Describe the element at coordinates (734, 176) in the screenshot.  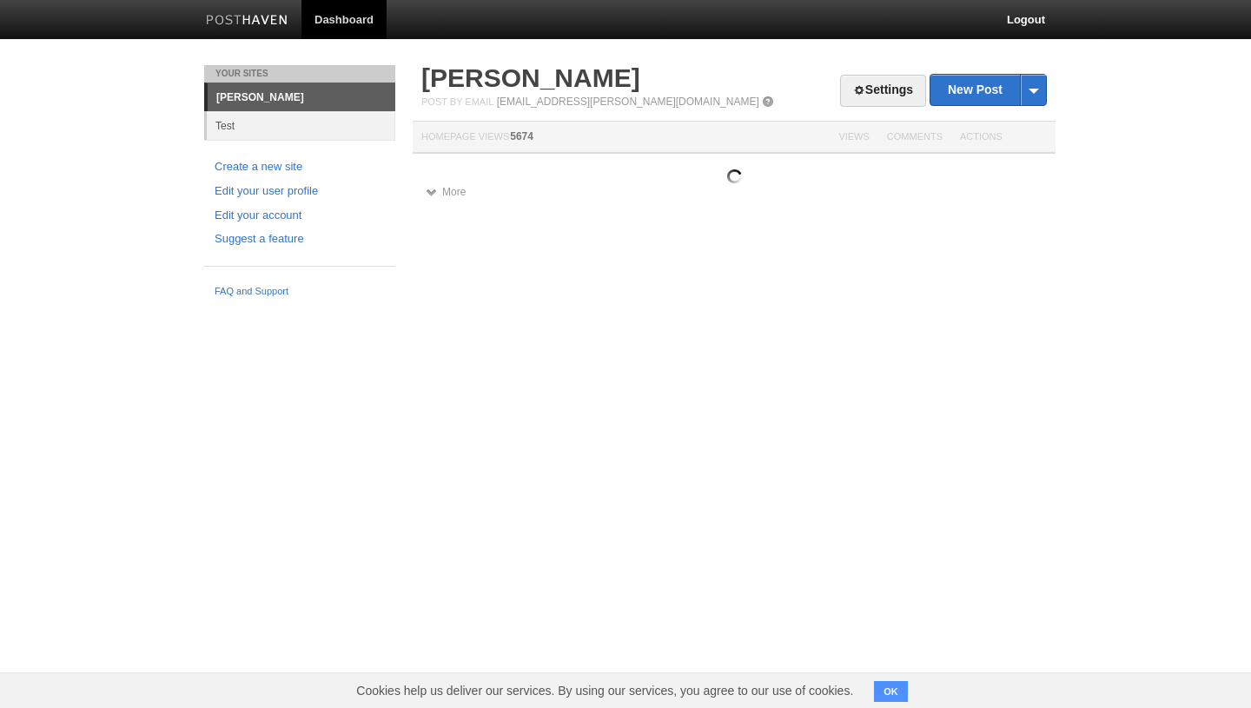
I see `img: loading.gif` at that location.